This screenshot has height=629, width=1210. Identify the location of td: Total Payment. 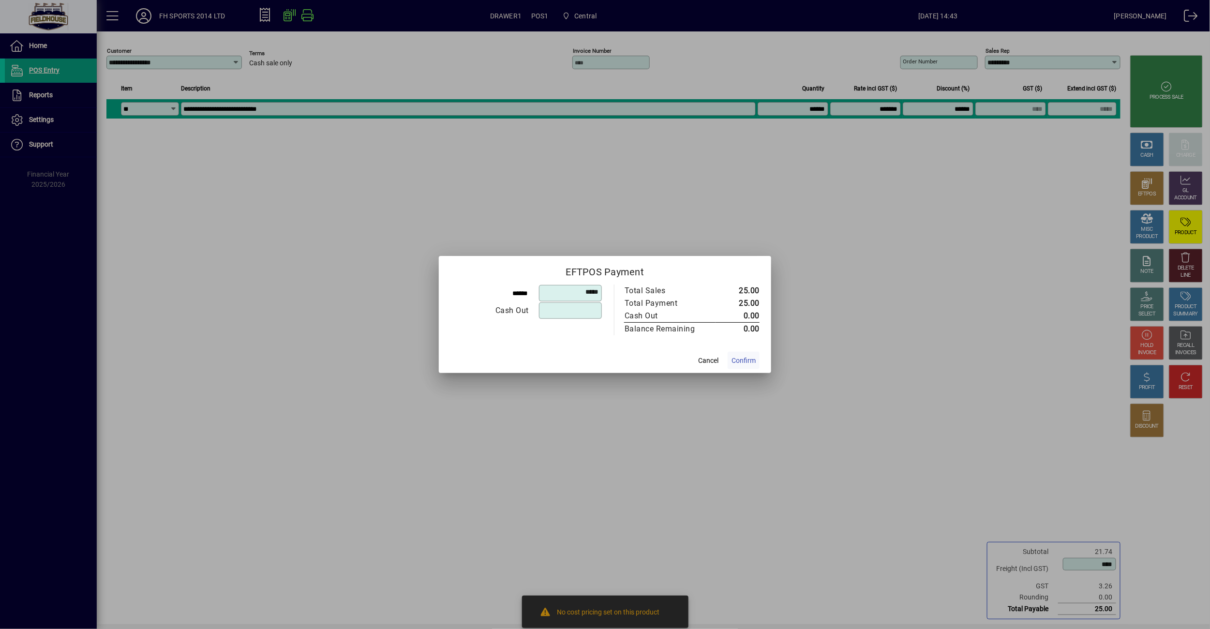
(669, 303).